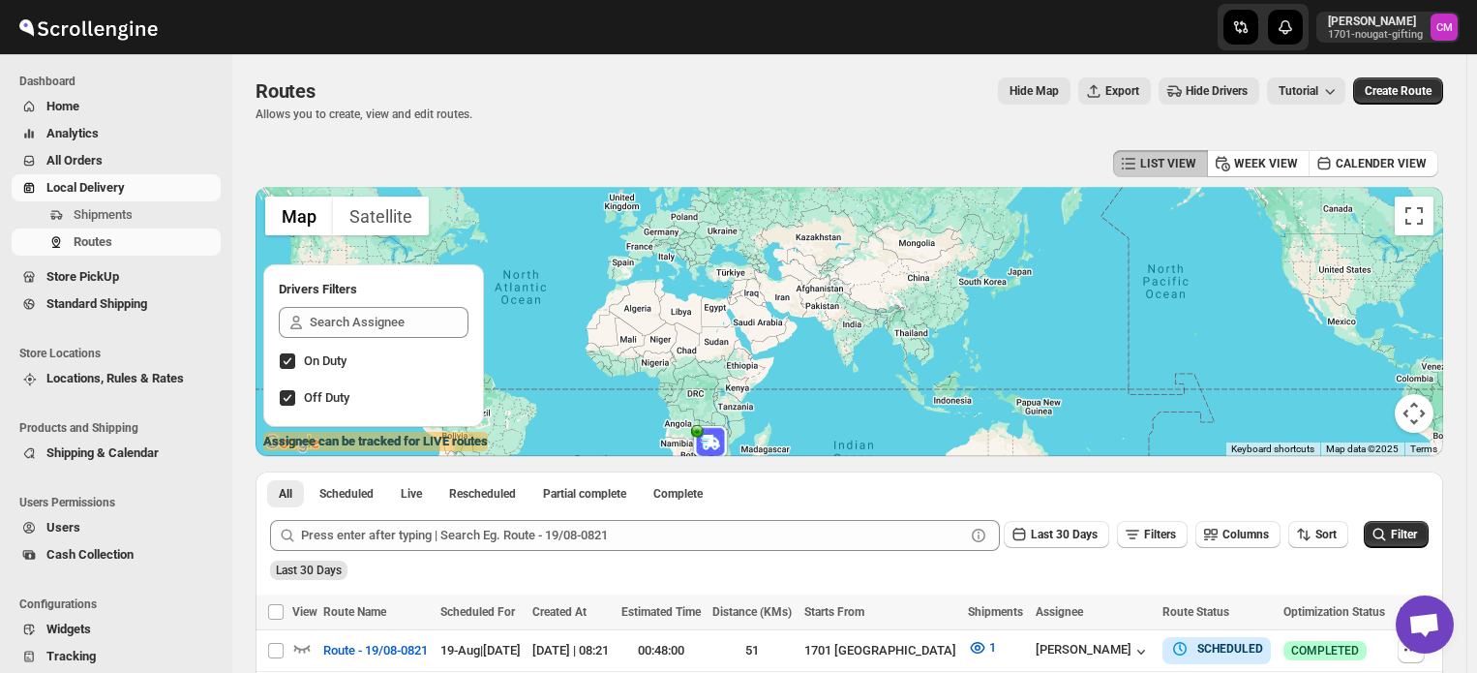  What do you see at coordinates (1195, 612) in the screenshot?
I see `span: Route Status` at bounding box center [1195, 612].